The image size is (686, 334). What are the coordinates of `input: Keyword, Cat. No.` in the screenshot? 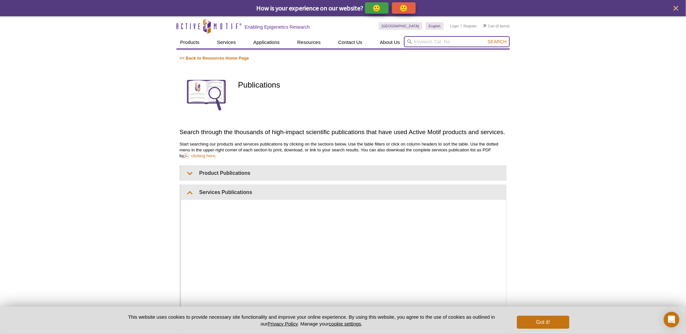 It's located at (457, 42).